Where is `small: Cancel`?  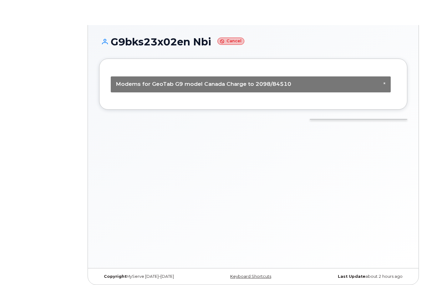 small: Cancel is located at coordinates (231, 41).